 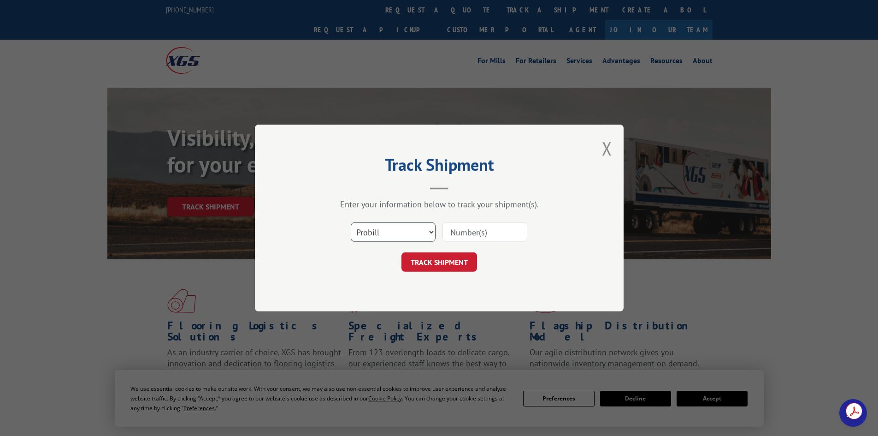 What do you see at coordinates (439, 204) in the screenshot?
I see `div: Enter your information below to track your shipment(s).` at bounding box center [439, 204].